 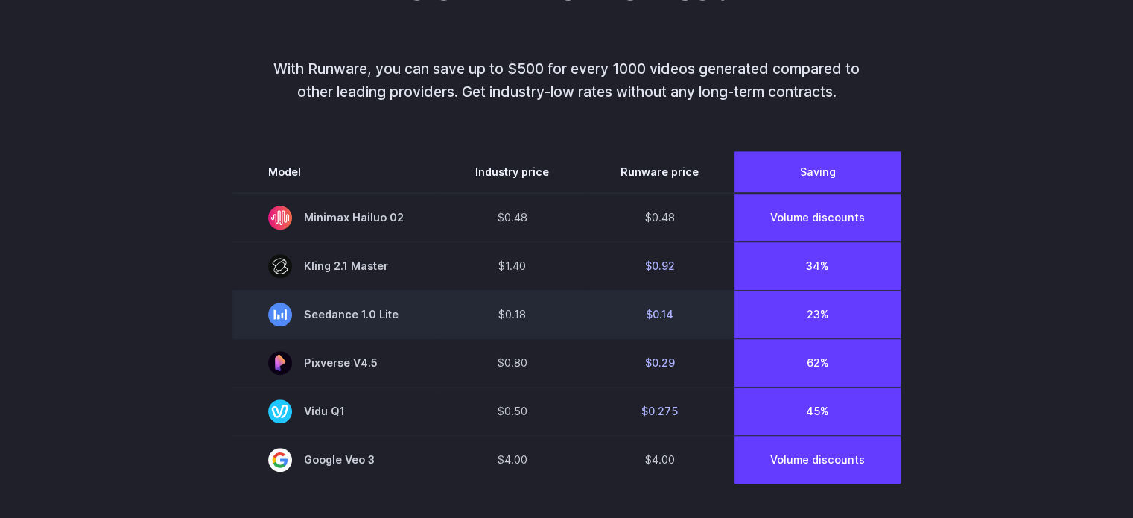 I want to click on span: Pixverse V4.5, so click(x=336, y=363).